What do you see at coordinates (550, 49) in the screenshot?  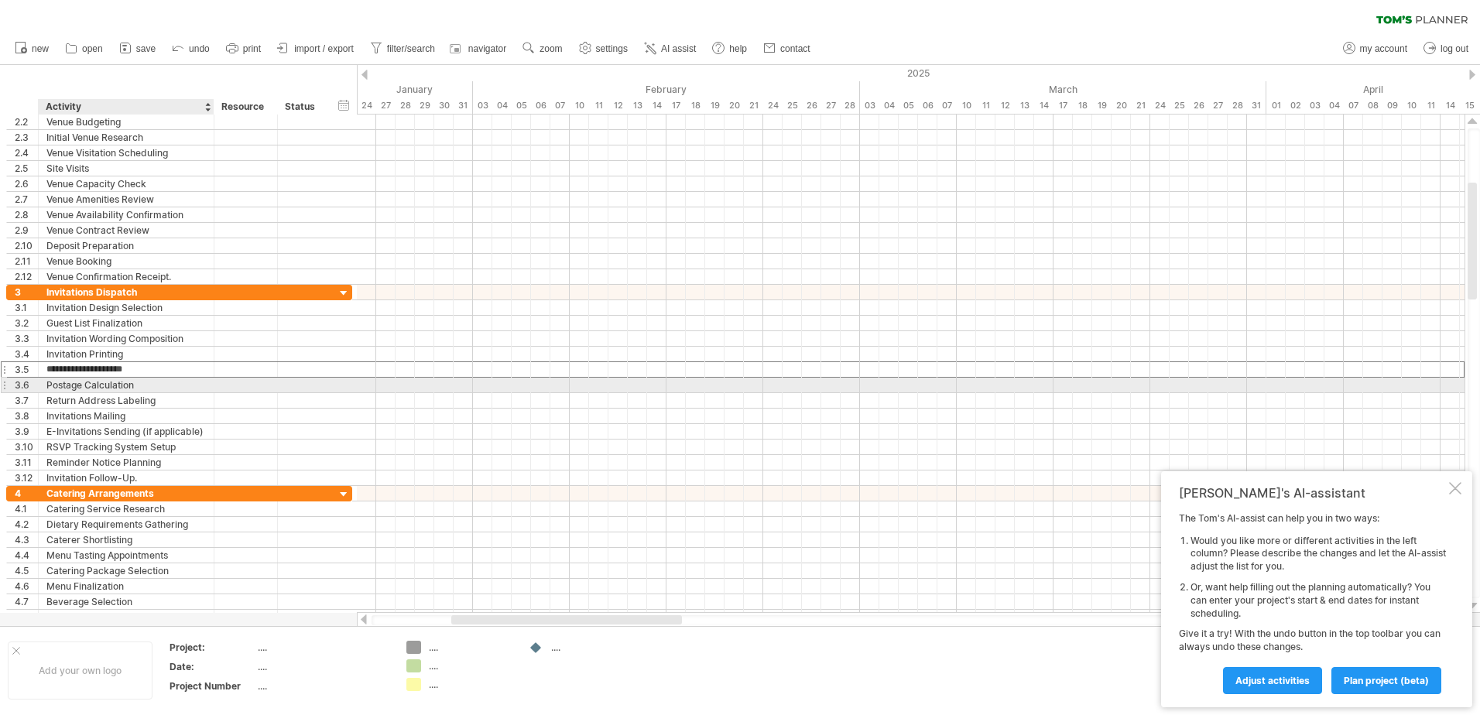 I see `span: zoom` at bounding box center [550, 49].